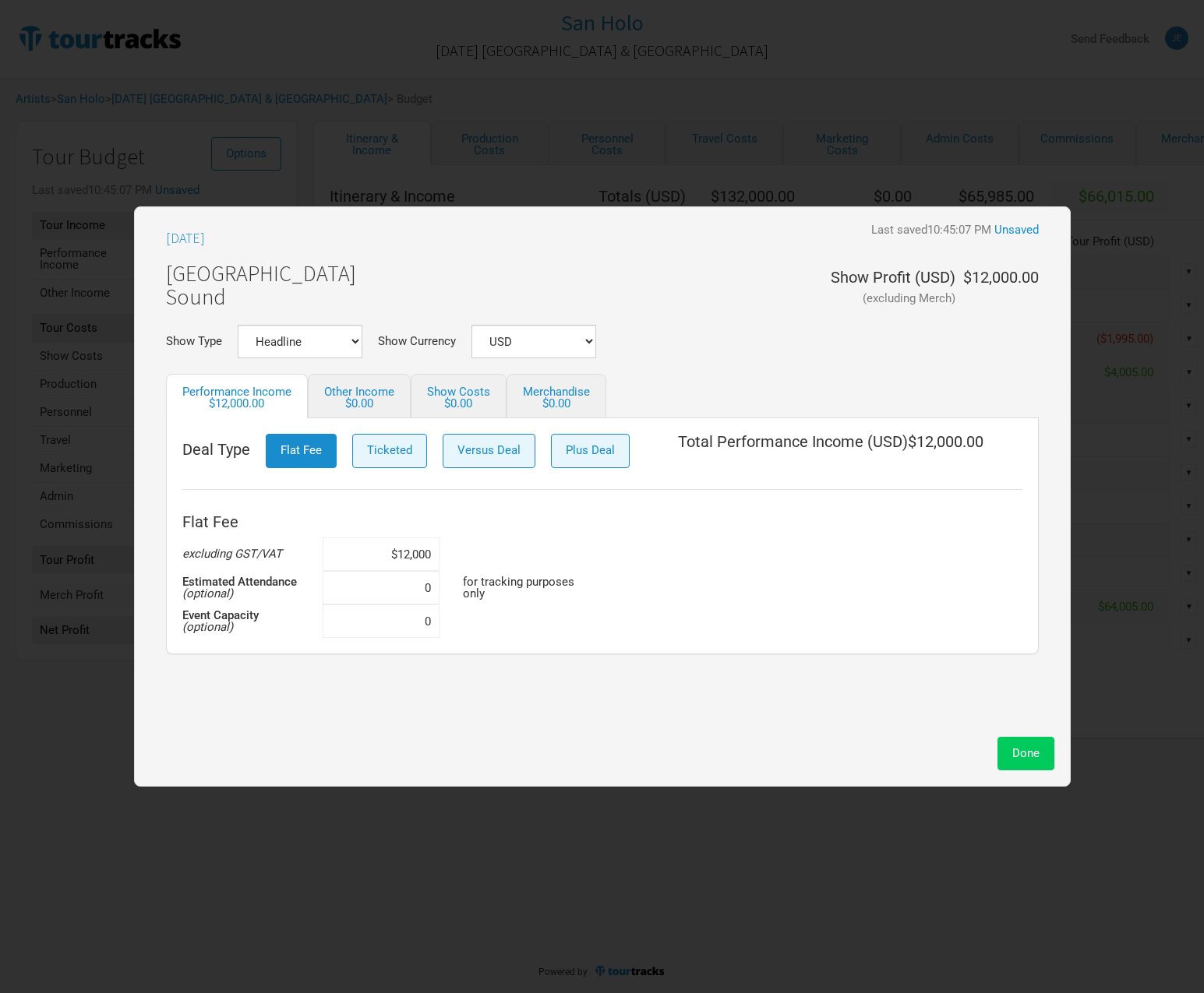 The image size is (1204, 993). Describe the element at coordinates (589, 451) in the screenshot. I see `span: Plus Deal` at that location.